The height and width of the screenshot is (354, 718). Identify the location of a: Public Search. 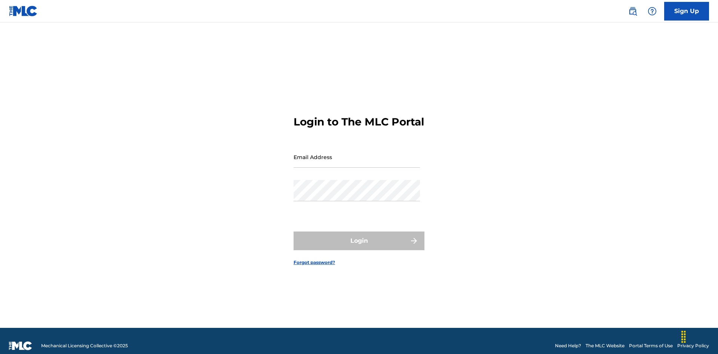
(633, 11).